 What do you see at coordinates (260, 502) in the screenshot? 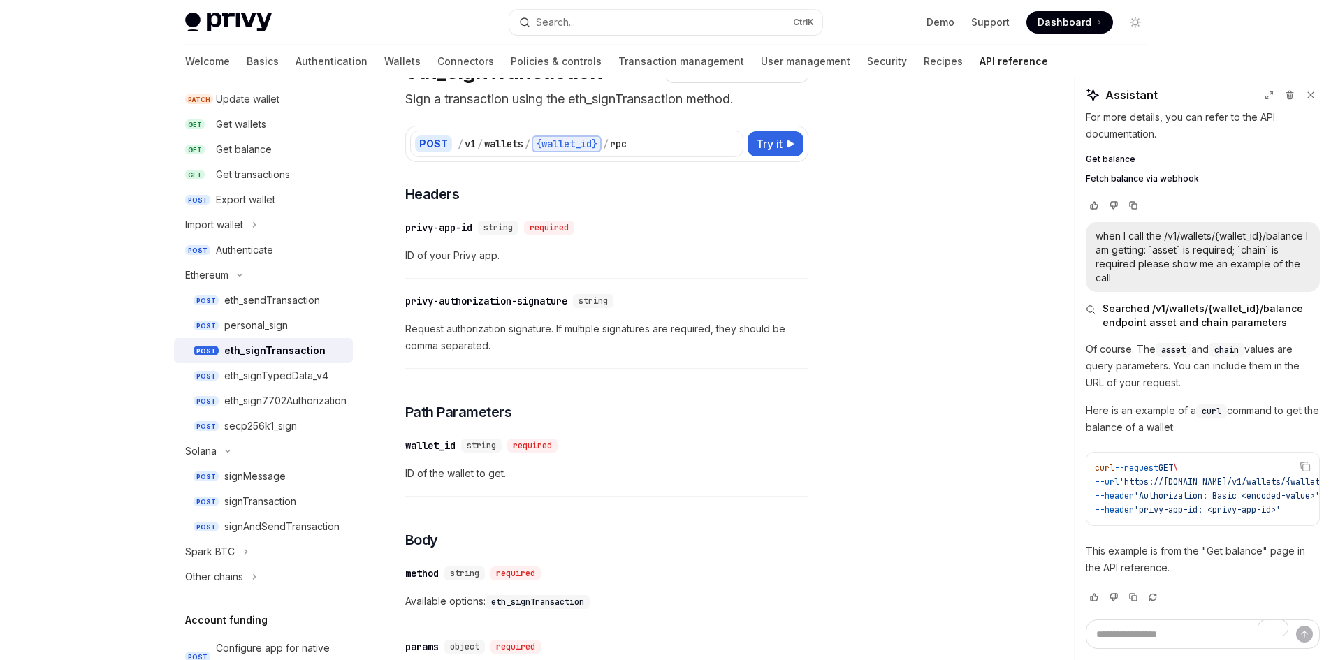
I see `div: signTransaction` at bounding box center [260, 502].